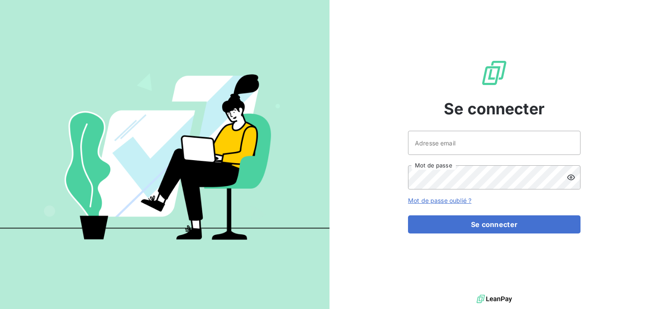 Image resolution: width=659 pixels, height=309 pixels. I want to click on input: placeholder, so click(494, 143).